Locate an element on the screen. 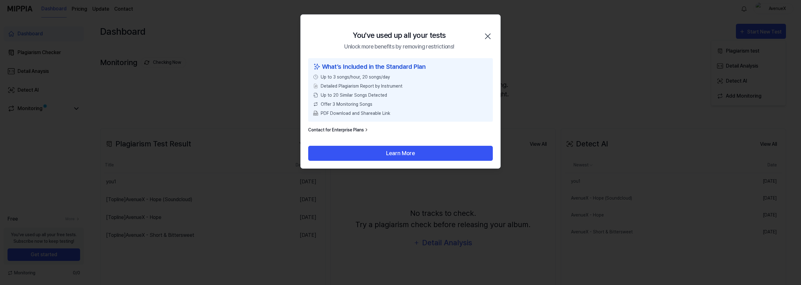 The height and width of the screenshot is (285, 801). div: What’s Included in the Standard Plan is located at coordinates (401, 67).